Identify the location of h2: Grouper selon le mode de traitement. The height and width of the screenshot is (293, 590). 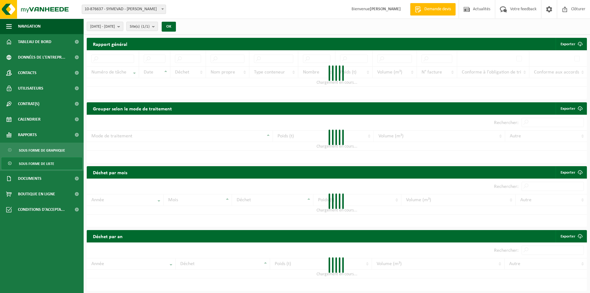
(132, 108).